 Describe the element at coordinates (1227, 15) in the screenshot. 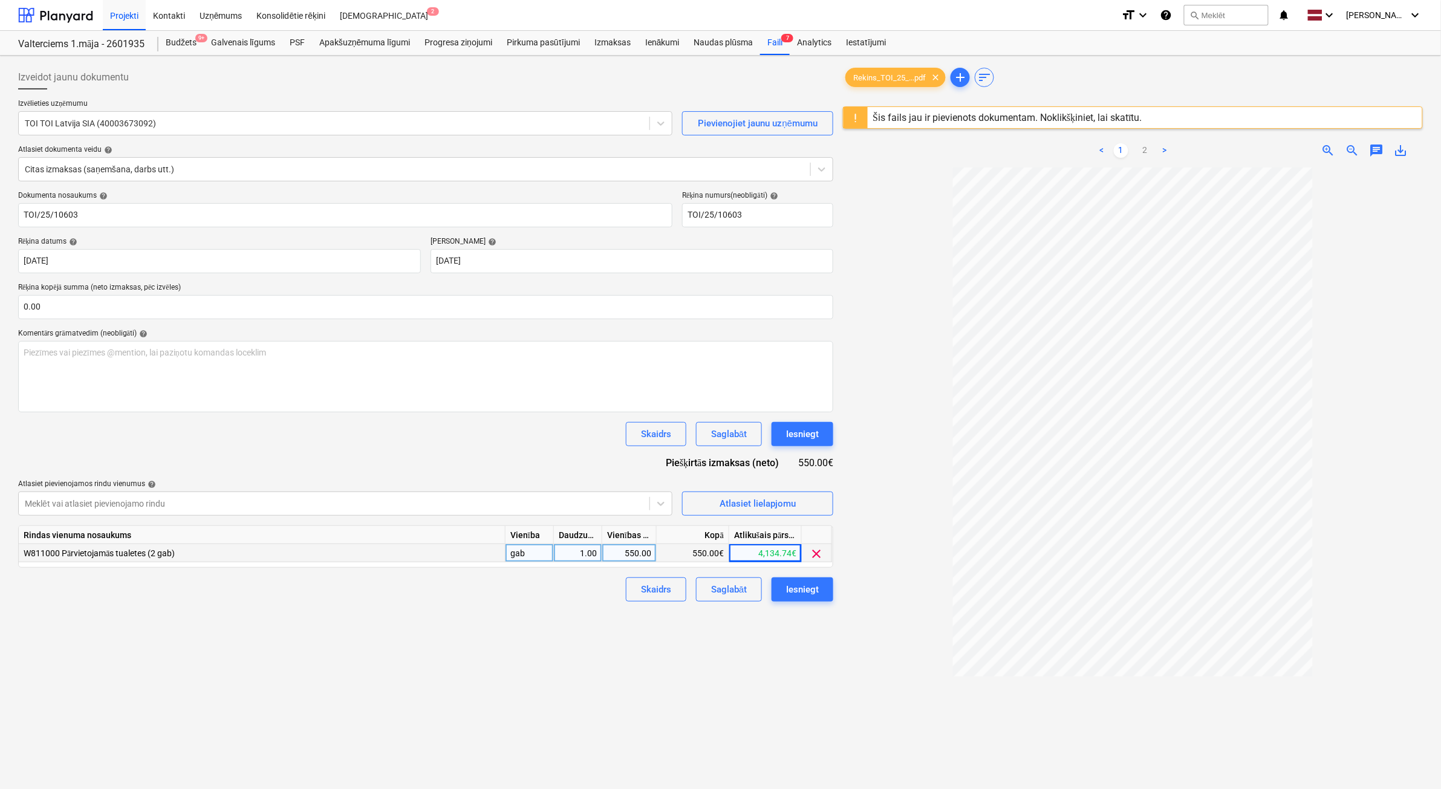

I see `button: Meklēt` at that location.